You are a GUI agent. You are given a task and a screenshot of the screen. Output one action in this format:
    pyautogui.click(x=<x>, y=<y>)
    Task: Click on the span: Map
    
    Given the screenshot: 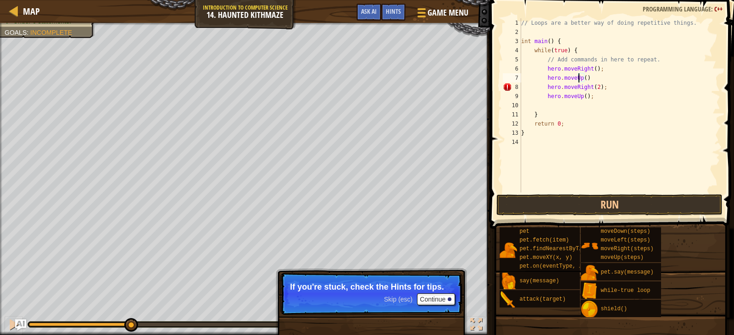 What is the action you would take?
    pyautogui.click(x=31, y=11)
    